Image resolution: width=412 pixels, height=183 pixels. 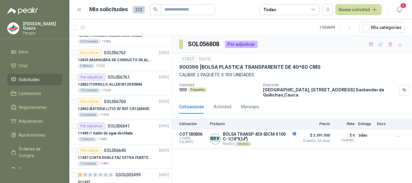 I want to click on p: Producto, so click(x=253, y=124).